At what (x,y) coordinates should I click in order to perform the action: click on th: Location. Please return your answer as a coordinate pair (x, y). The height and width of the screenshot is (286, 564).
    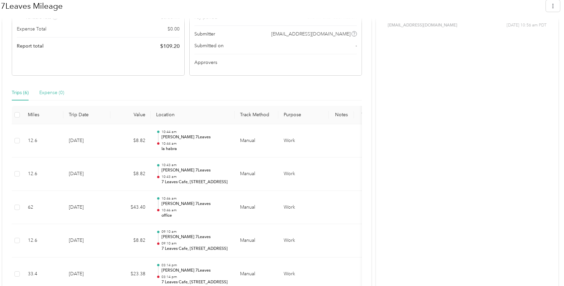
    Looking at the image, I should click on (193, 115).